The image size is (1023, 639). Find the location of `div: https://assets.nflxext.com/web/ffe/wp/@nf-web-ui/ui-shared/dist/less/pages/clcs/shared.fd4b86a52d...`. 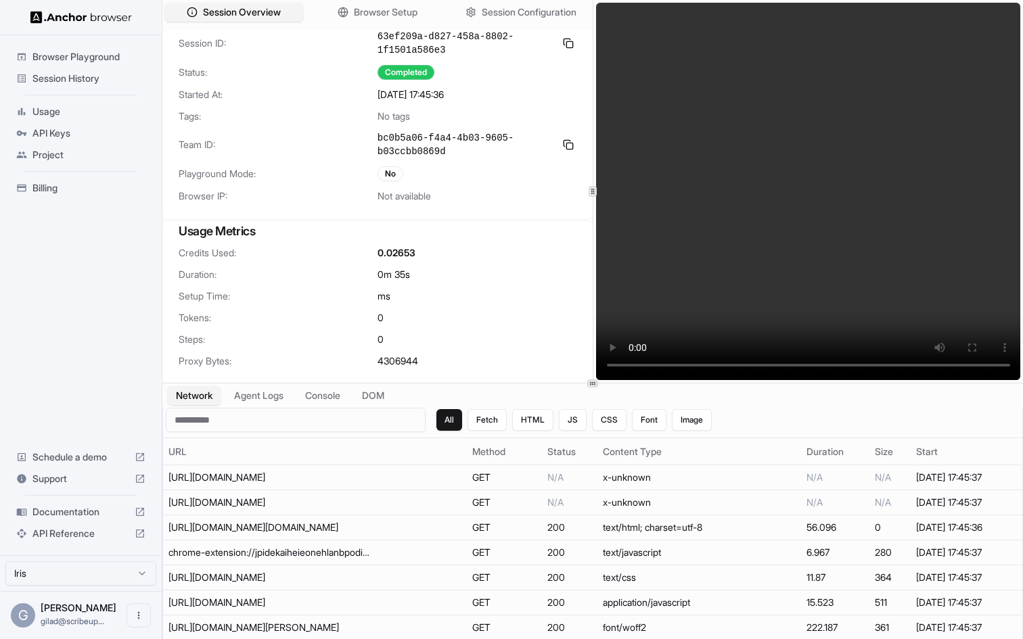

div: https://assets.nflxext.com/web/ffe/wp/@nf-web-ui/ui-shared/dist/less/pages/clcs/shared.fd4b86a52d... is located at coordinates (270, 578).